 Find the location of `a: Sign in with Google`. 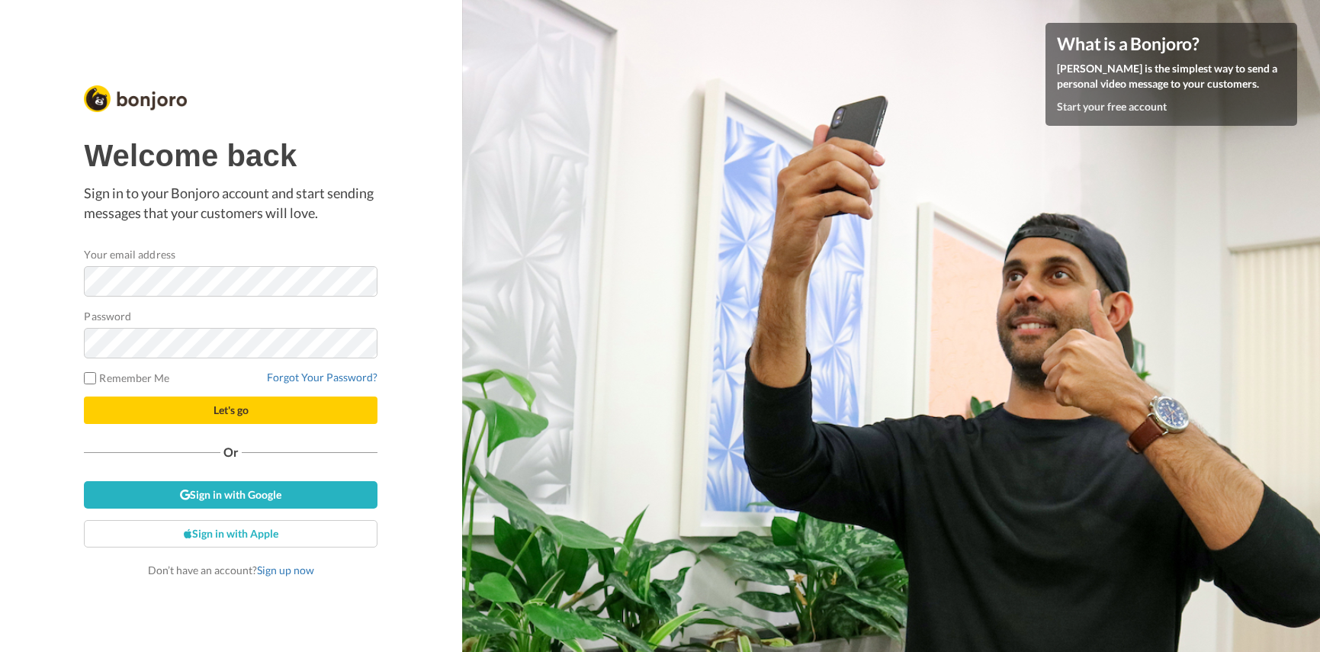

a: Sign in with Google is located at coordinates (230, 495).